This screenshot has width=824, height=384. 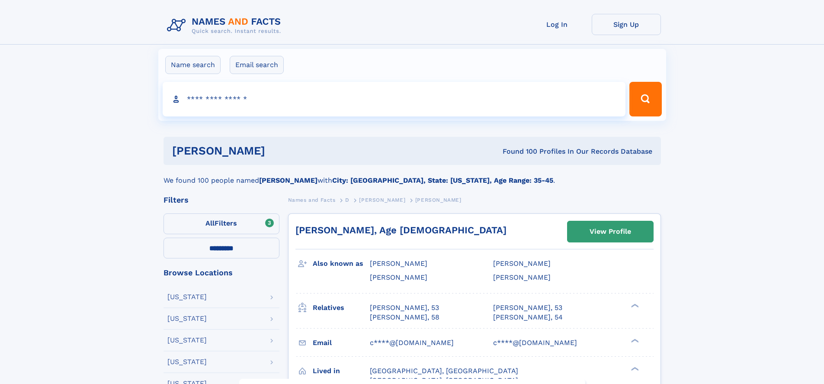 What do you see at coordinates (626, 24) in the screenshot?
I see `a: Sign Up` at bounding box center [626, 24].